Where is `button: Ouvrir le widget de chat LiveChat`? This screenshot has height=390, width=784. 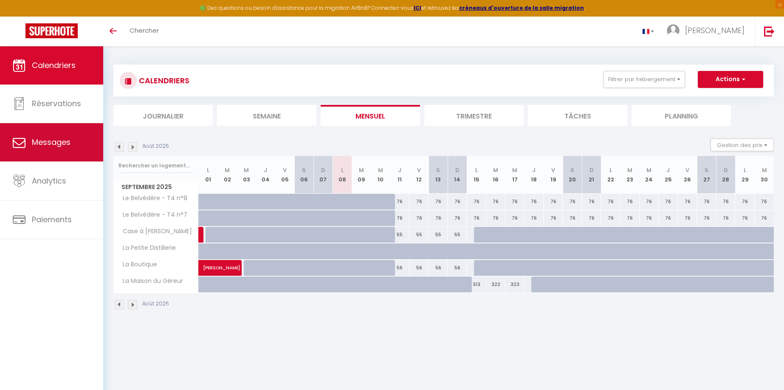 button: Ouvrir le widget de chat LiveChat is located at coordinates (20, 16).